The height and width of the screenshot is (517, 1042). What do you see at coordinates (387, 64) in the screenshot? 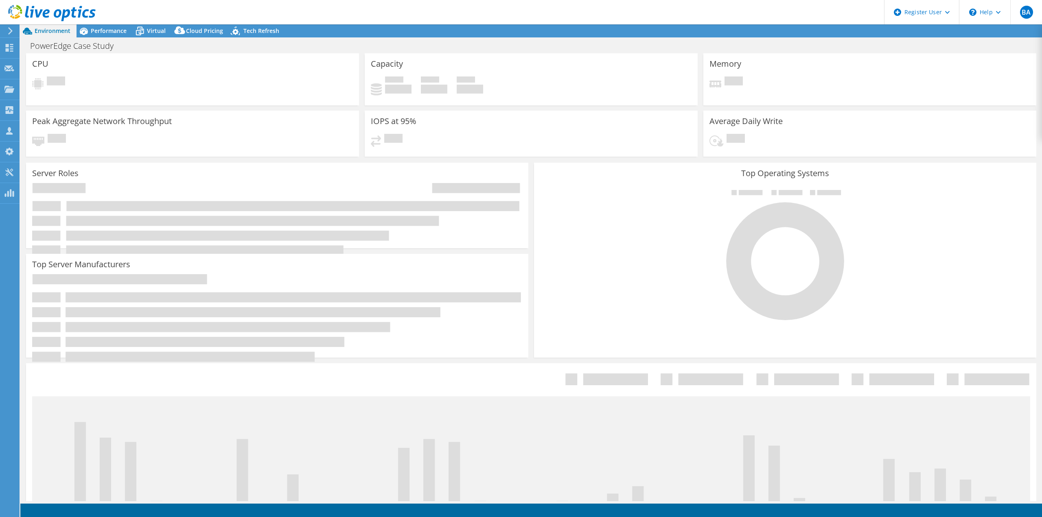
I see `h3: Capacity` at bounding box center [387, 64].